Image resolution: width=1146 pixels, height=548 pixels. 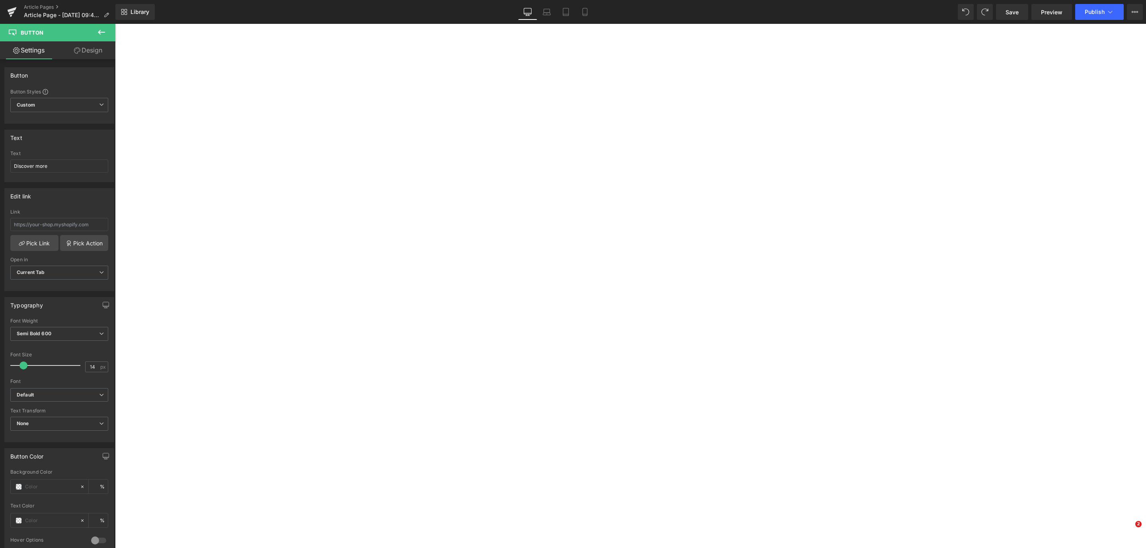 I want to click on span: Button, so click(x=32, y=33).